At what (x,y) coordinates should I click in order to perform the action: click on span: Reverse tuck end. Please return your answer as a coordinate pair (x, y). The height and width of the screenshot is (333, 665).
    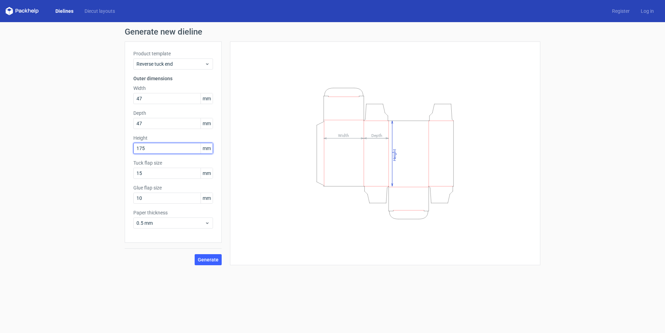
    Looking at the image, I should click on (170, 64).